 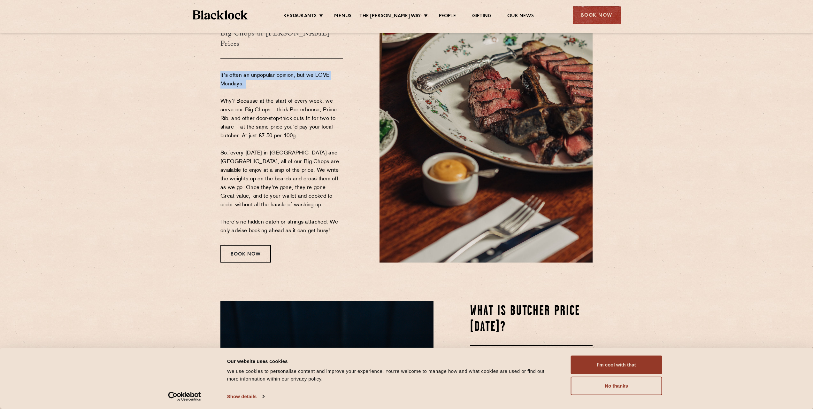 What do you see at coordinates (531, 359) in the screenshot?
I see `h3: A Handy User's Guide` at bounding box center [531, 359].